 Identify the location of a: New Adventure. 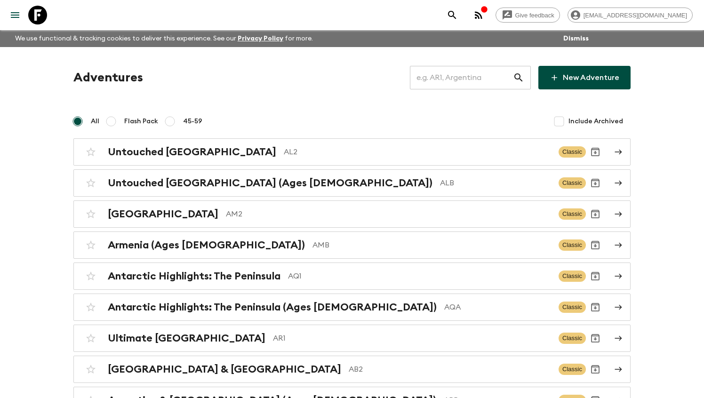
(585, 78).